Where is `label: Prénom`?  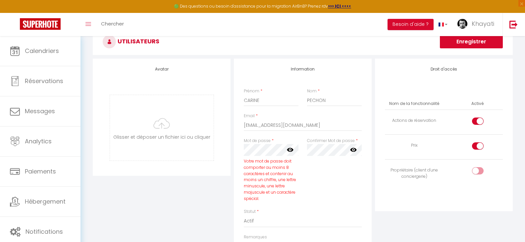 label: Prénom is located at coordinates (251, 91).